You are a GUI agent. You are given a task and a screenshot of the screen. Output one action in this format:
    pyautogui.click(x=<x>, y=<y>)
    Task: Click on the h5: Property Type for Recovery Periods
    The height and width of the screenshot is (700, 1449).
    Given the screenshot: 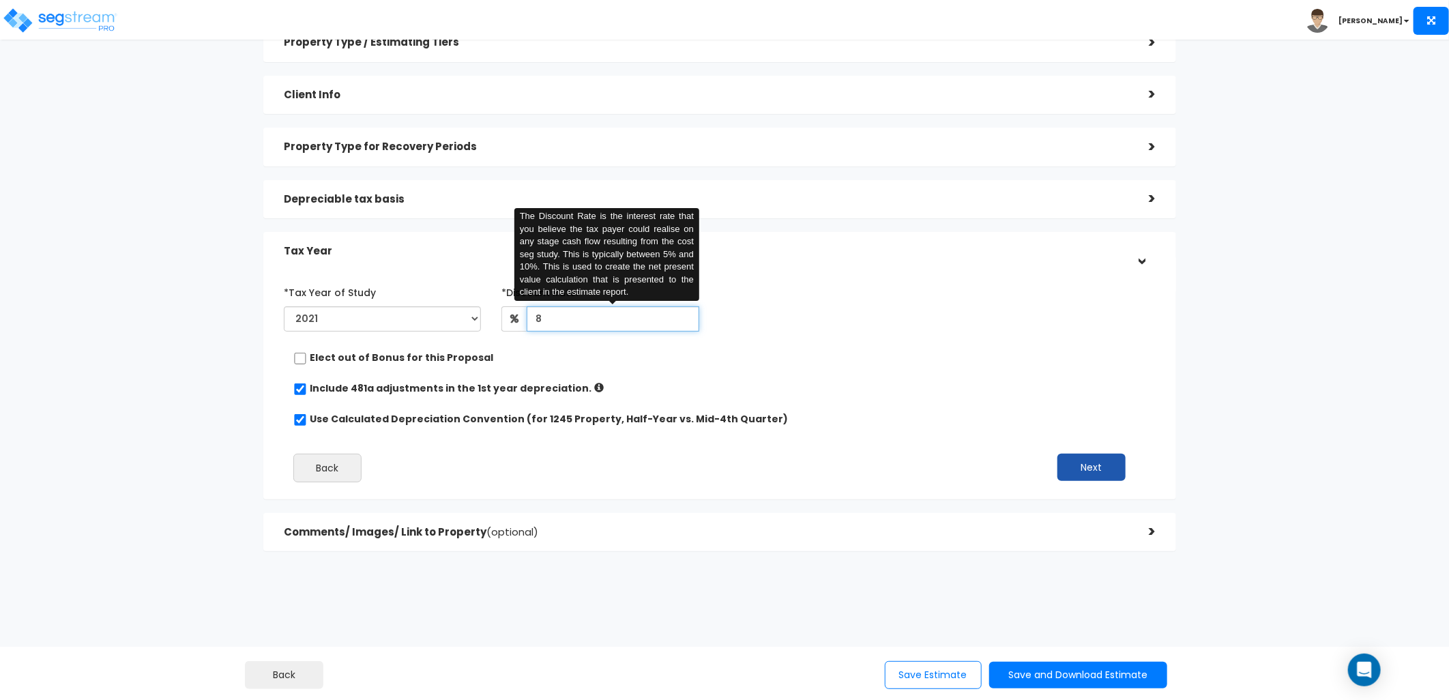 What is the action you would take?
    pyautogui.click(x=706, y=147)
    